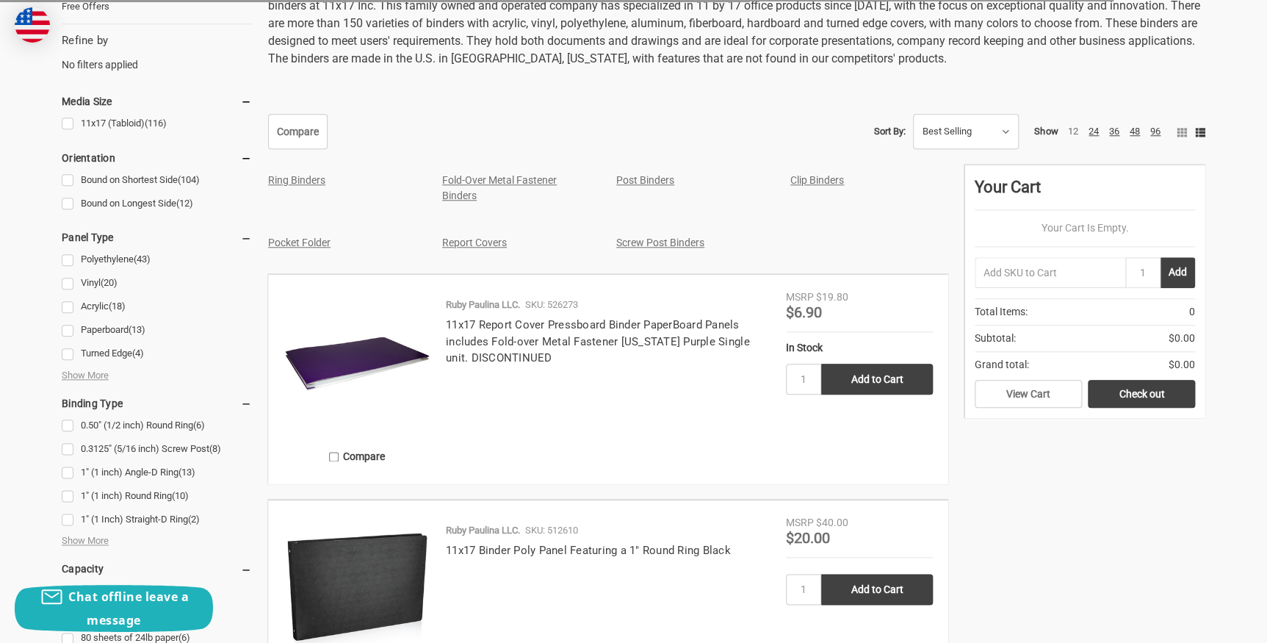 The height and width of the screenshot is (643, 1267). Describe the element at coordinates (156, 403) in the screenshot. I see `h5: Binding Type` at that location.